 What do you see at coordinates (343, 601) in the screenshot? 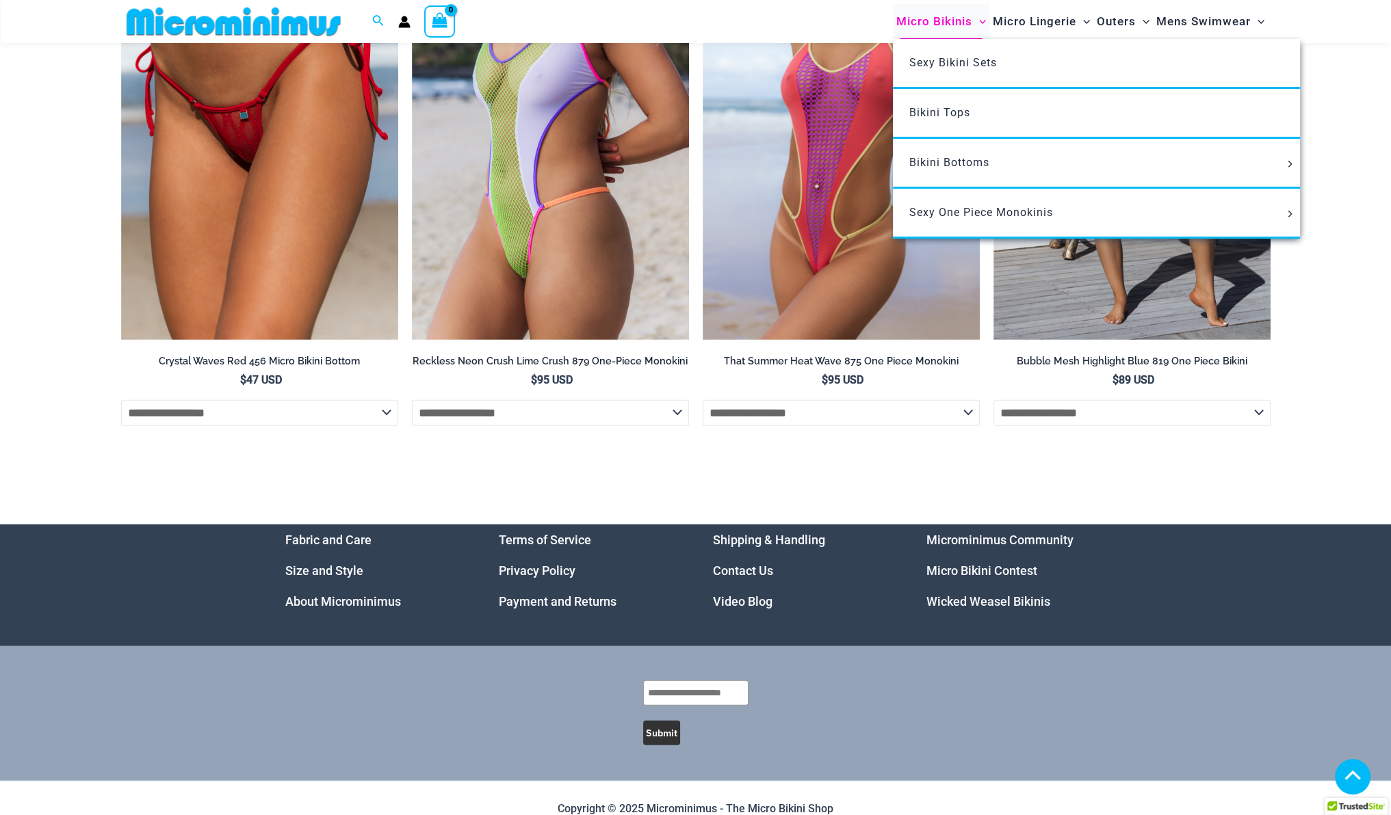
I see `a: About Microminimus` at bounding box center [343, 601].